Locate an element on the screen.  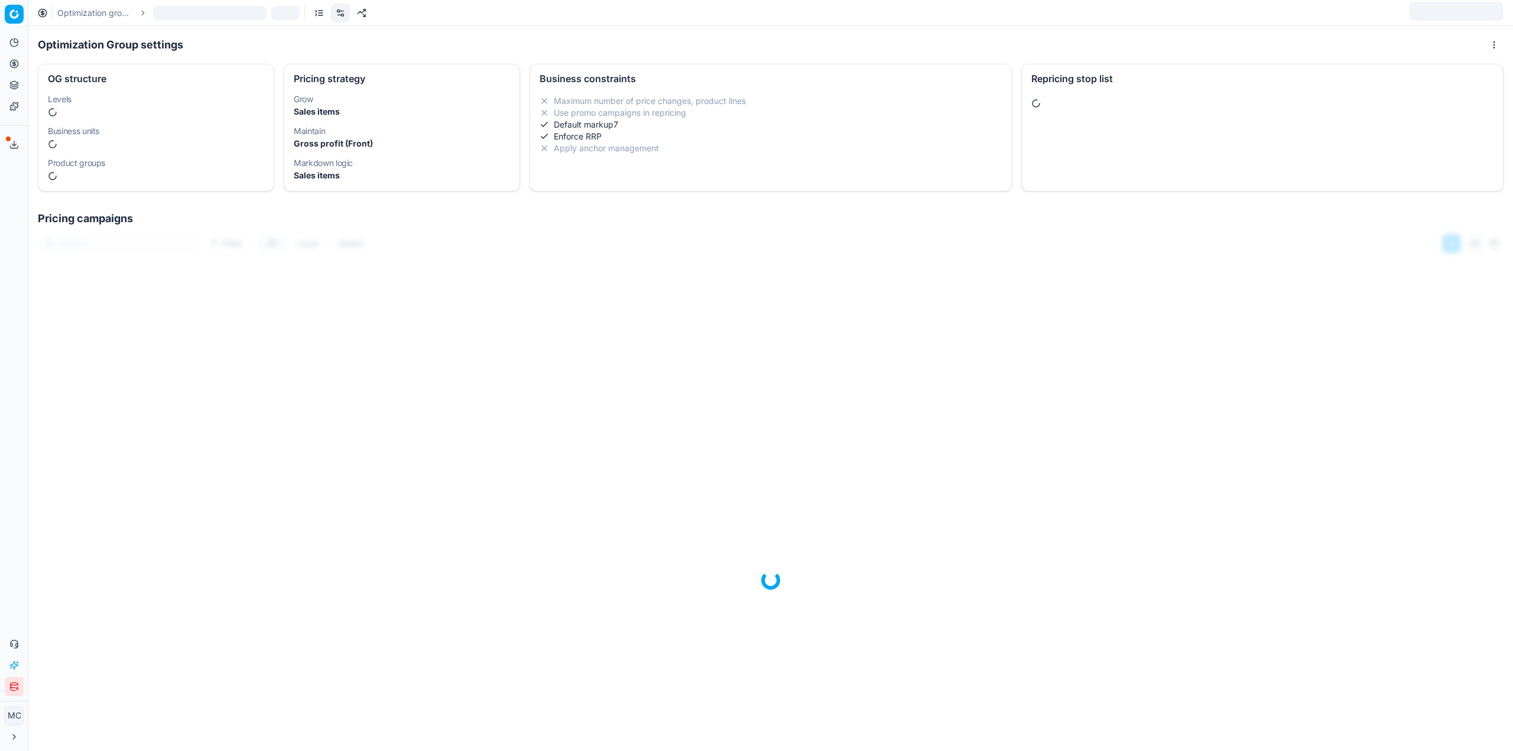
dt: Business units is located at coordinates (156, 131).